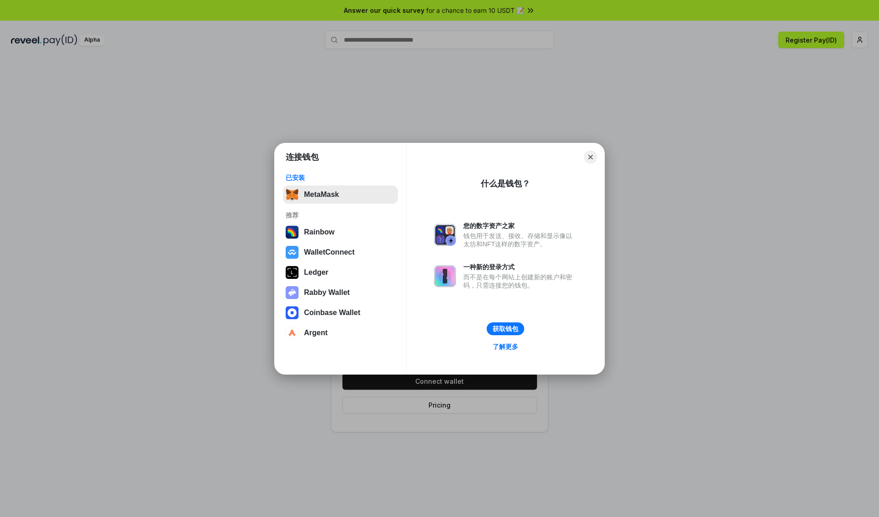 Image resolution: width=879 pixels, height=517 pixels. I want to click on button: MetaMask, so click(340, 194).